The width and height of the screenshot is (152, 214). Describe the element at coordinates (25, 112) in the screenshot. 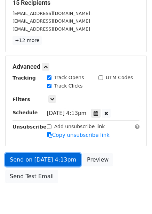

I see `strong: Schedule` at that location.